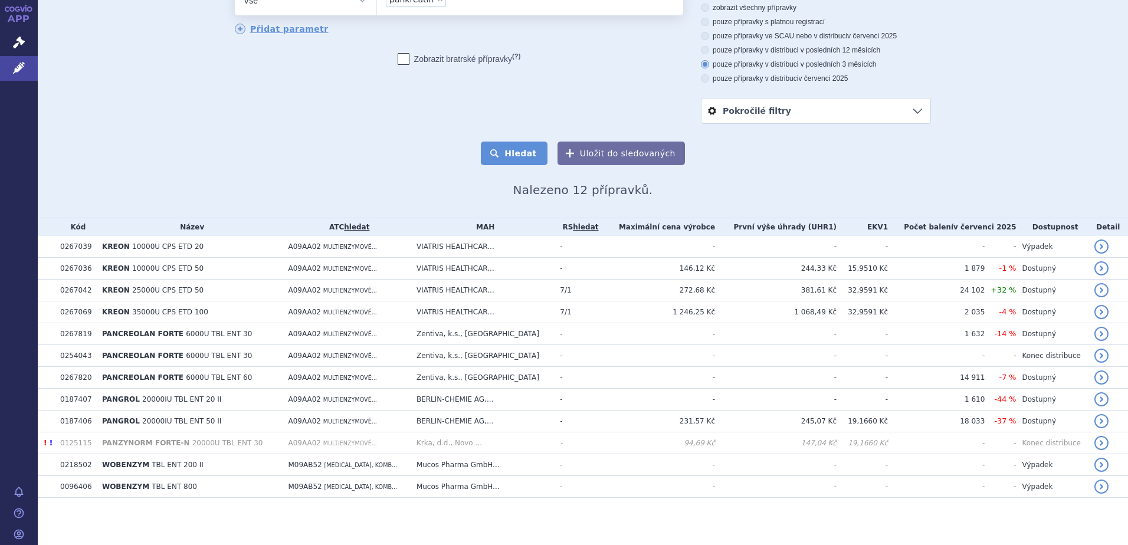  Describe the element at coordinates (219, 378) in the screenshot. I see `span: 6000U TBL ENT 60` at that location.